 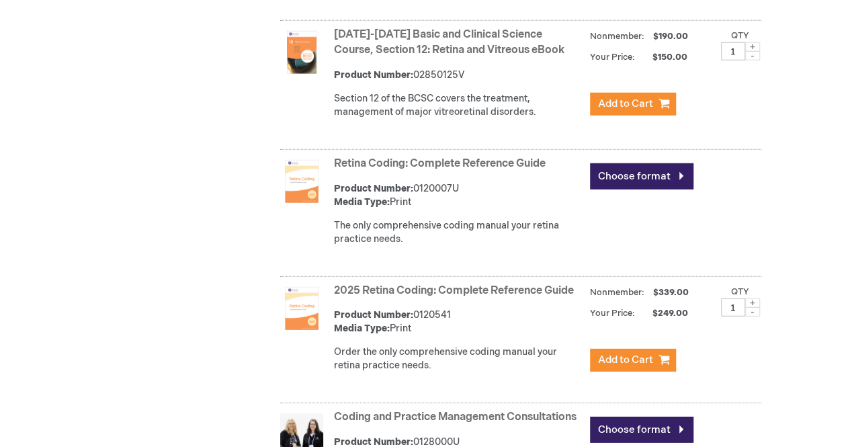 What do you see at coordinates (663, 313) in the screenshot?
I see `span: $249.00` at bounding box center [663, 313].